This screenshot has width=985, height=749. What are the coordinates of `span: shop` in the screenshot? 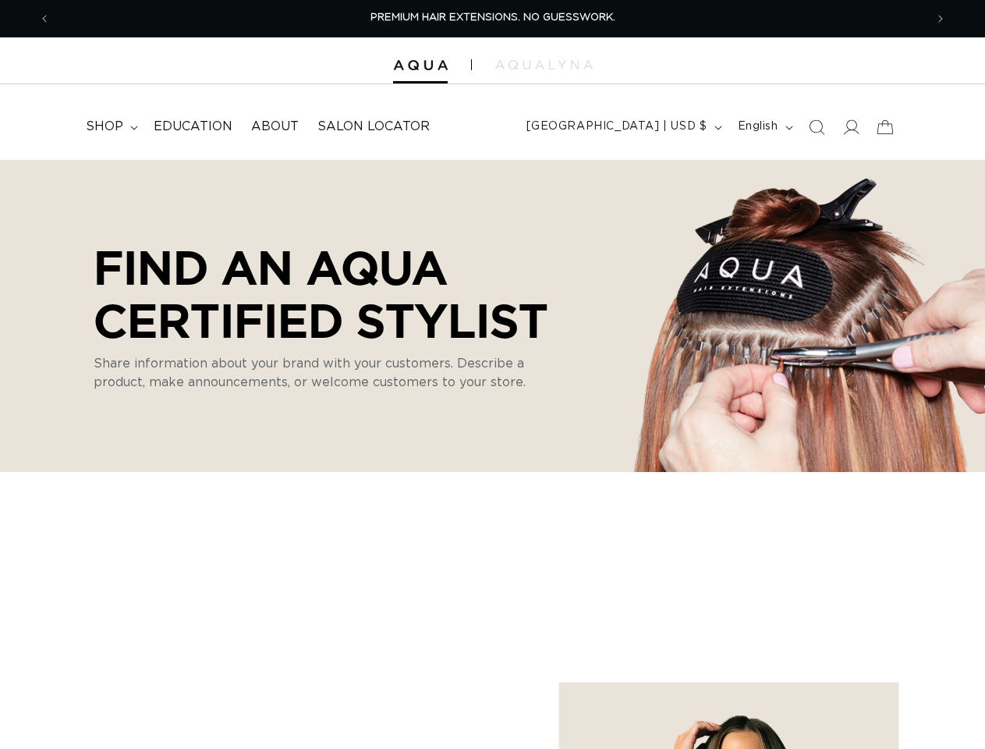 It's located at (104, 126).